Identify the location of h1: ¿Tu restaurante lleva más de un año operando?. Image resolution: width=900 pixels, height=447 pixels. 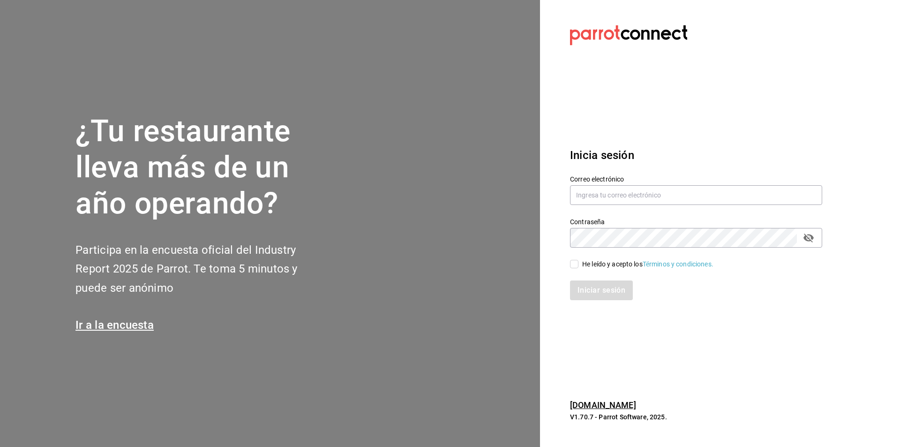
(202, 167).